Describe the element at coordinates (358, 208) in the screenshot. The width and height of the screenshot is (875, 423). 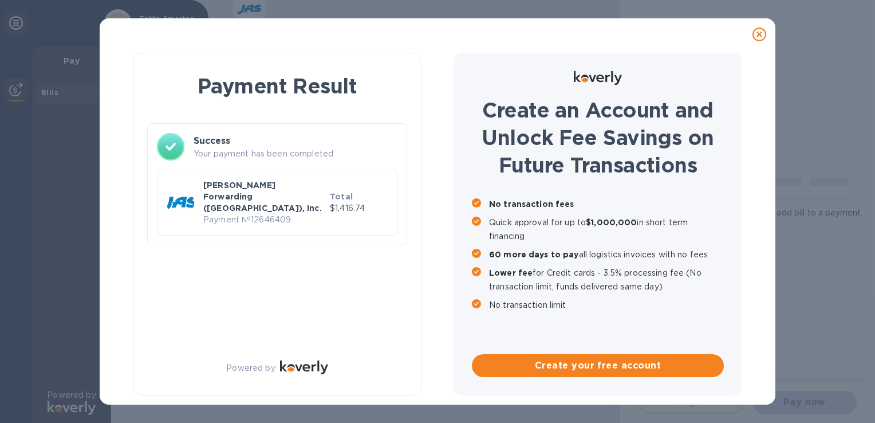
I see `p: $1,416.74` at that location.